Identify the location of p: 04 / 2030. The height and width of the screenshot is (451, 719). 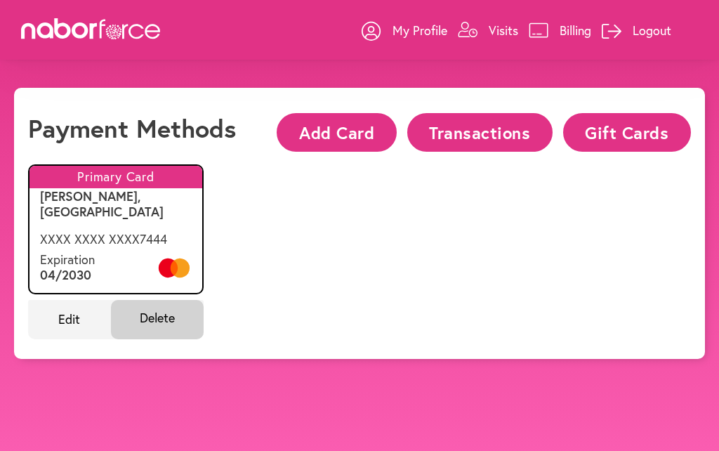
(67, 275).